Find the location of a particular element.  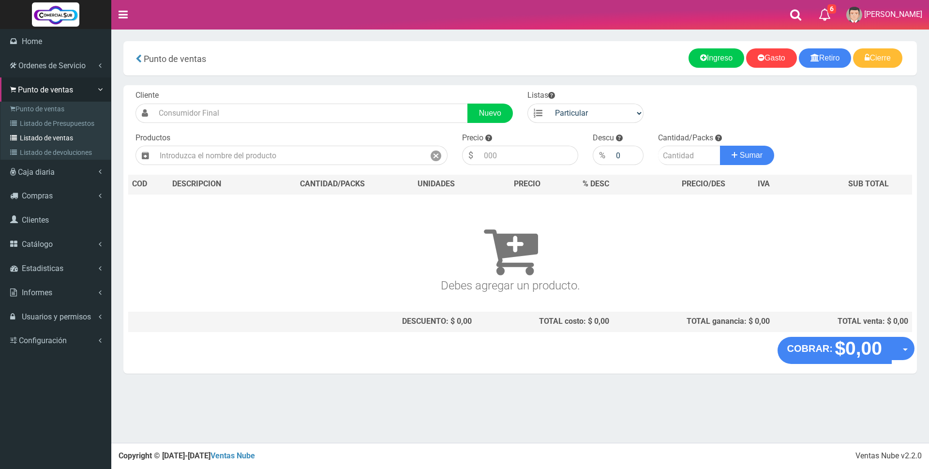

th: UNIDADES is located at coordinates (436, 184).